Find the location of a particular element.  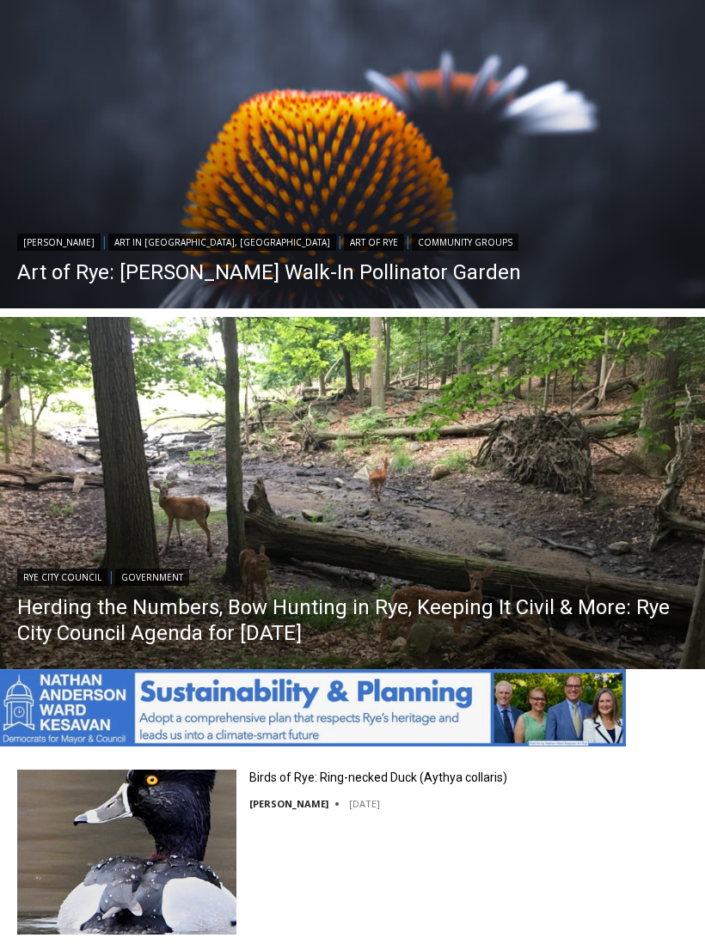

a: Birds of Rye: Ring-necked Duck (Aythya collaris) is located at coordinates (378, 778).